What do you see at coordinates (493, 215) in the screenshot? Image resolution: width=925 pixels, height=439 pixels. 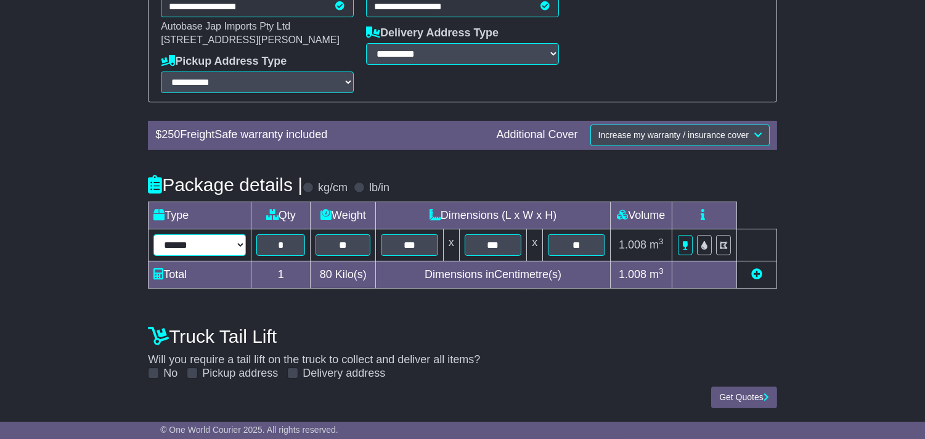 I see `td: Dimensions (L x W x H)` at bounding box center [493, 215].